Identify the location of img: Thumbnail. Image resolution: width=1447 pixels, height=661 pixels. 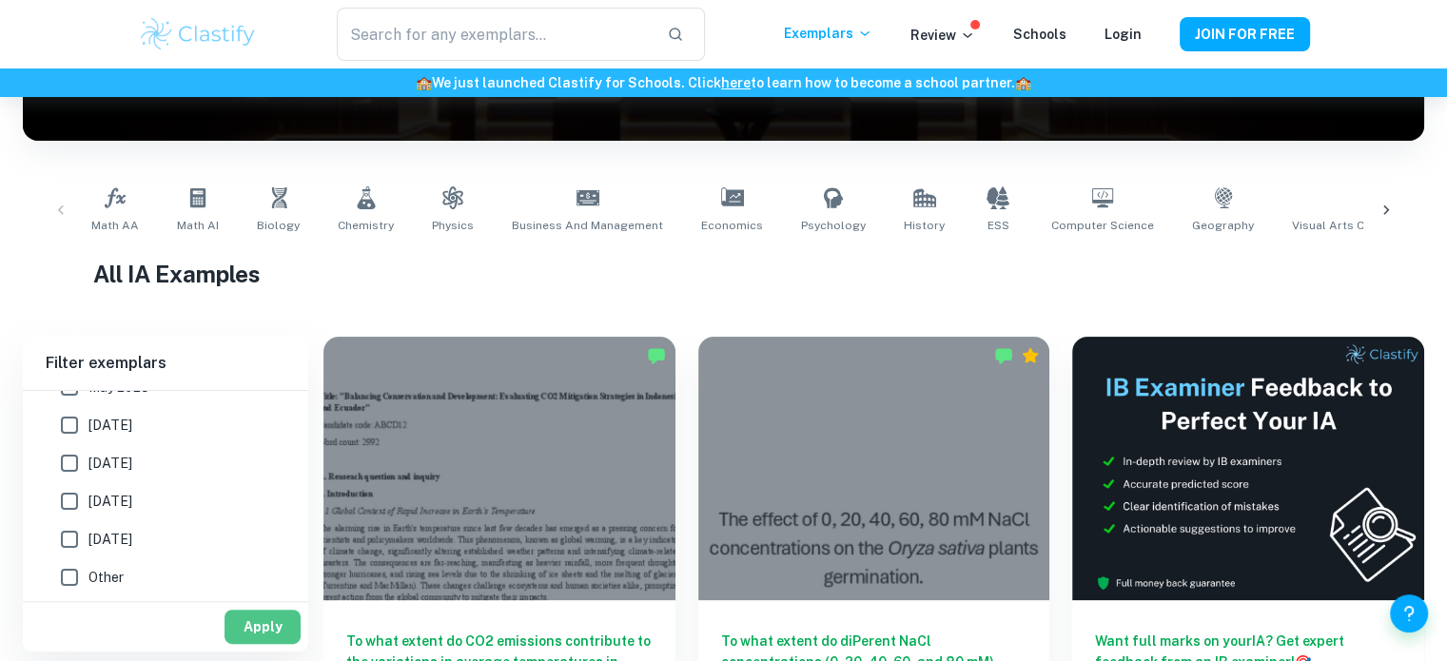
(1248, 468).